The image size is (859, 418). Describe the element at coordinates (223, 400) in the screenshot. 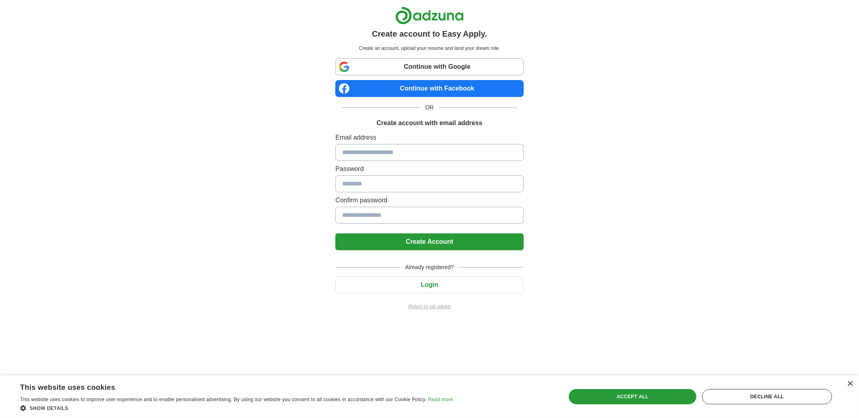

I see `span: This website uses cookies to improve user experience and to enable personalised advertising. By u...` at that location.